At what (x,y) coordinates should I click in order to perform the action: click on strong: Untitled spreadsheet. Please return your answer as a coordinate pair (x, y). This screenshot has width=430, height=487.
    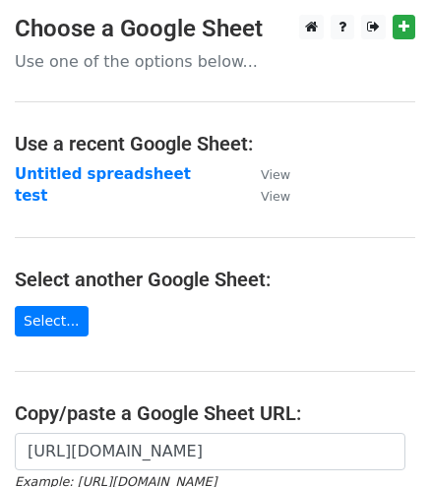
    Looking at the image, I should click on (102, 174).